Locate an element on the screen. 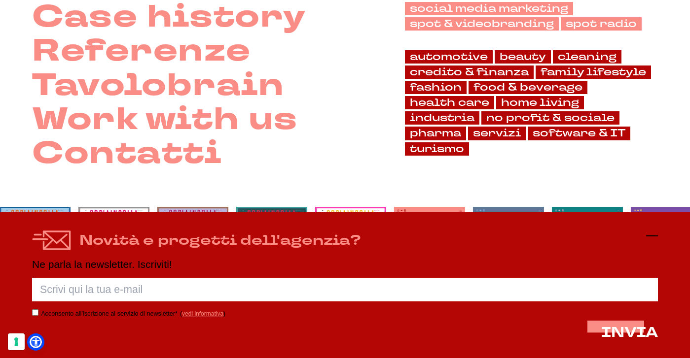  img: copertina numero 39 is located at coordinates (429, 259).